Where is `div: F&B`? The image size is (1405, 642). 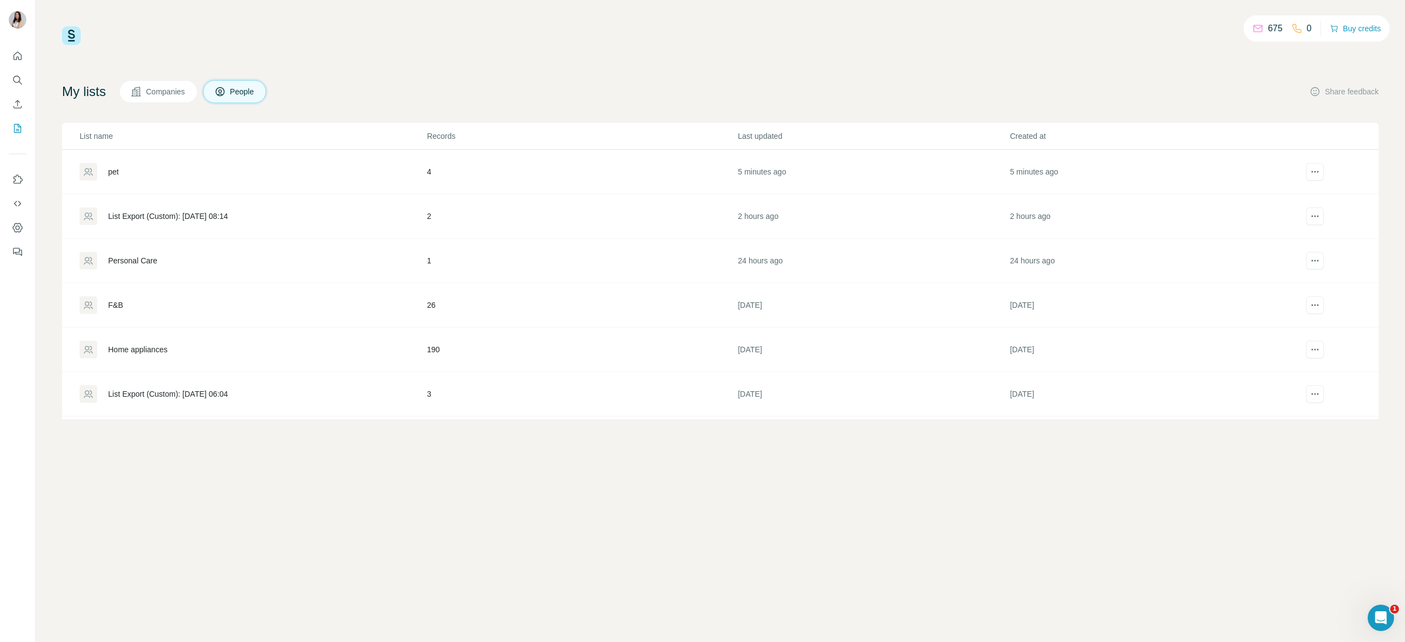 div: F&B is located at coordinates (115, 305).